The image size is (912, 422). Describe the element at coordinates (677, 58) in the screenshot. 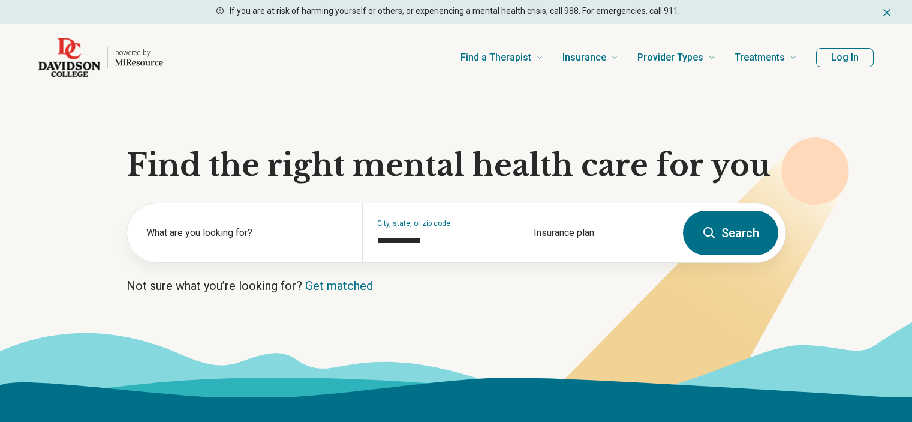

I see `a: Provider Types` at that location.